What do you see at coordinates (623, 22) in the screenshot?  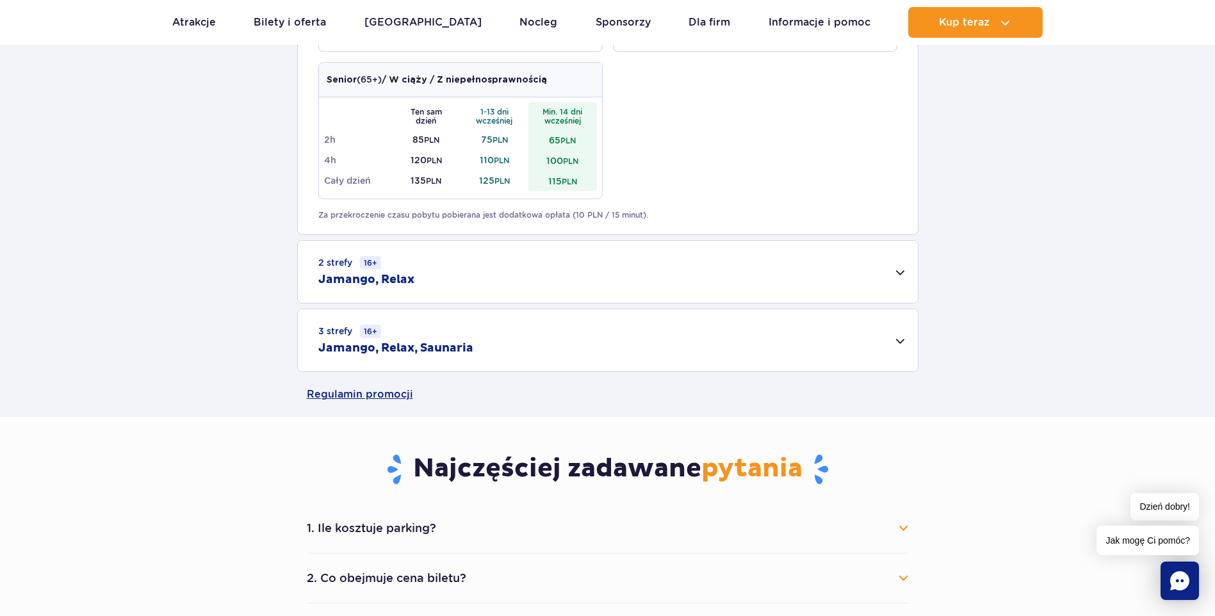 I see `a: Sponsorzy` at bounding box center [623, 22].